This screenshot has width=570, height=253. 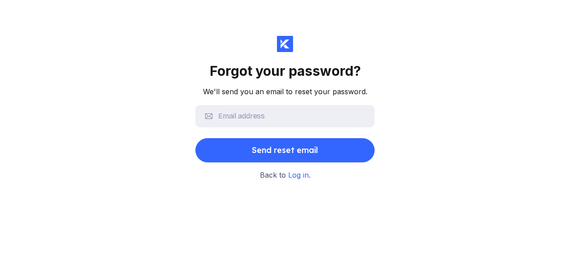 What do you see at coordinates (299, 175) in the screenshot?
I see `a: Log in` at bounding box center [299, 175].